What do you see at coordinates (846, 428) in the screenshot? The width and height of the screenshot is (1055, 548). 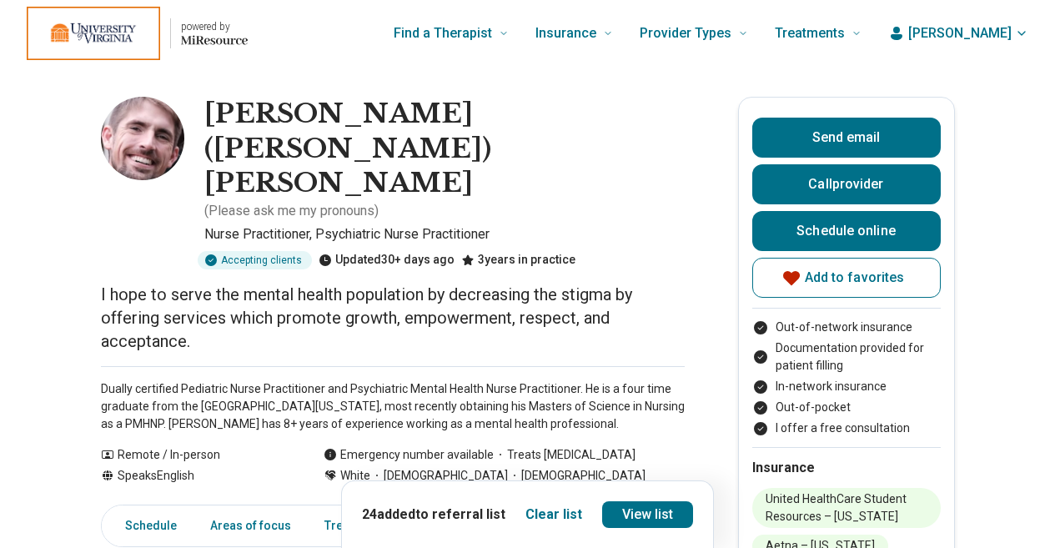 I see `li: I offer a free consultation` at bounding box center [846, 428].